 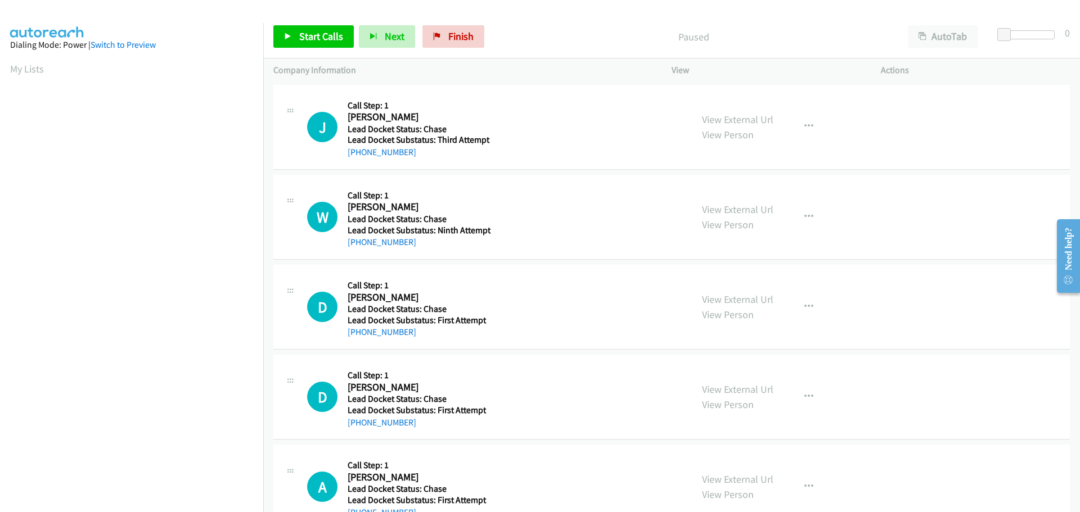 I want to click on span: Finish, so click(x=461, y=36).